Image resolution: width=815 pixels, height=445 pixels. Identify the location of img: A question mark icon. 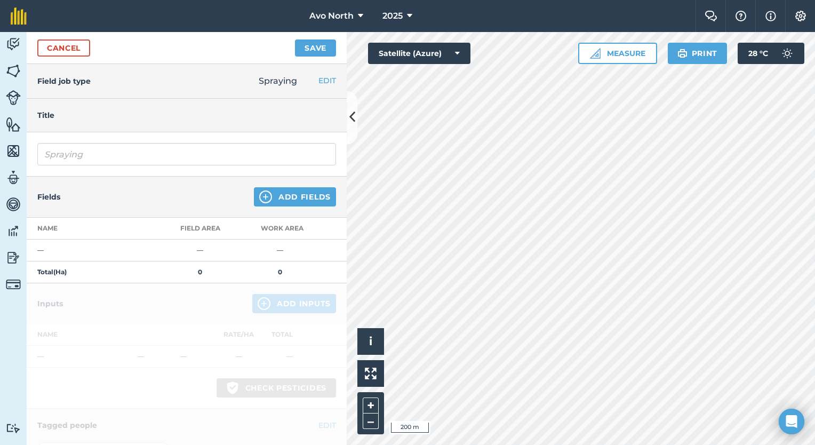
(741, 16).